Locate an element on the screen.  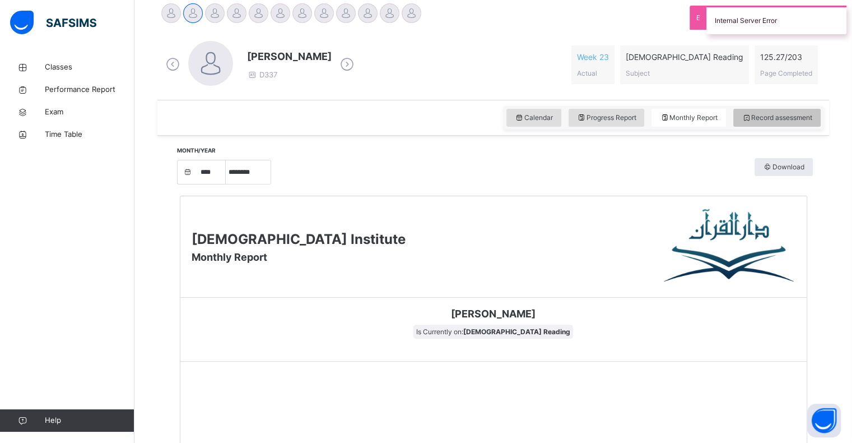
span: 125.27 / 203 is located at coordinates (786, 57).